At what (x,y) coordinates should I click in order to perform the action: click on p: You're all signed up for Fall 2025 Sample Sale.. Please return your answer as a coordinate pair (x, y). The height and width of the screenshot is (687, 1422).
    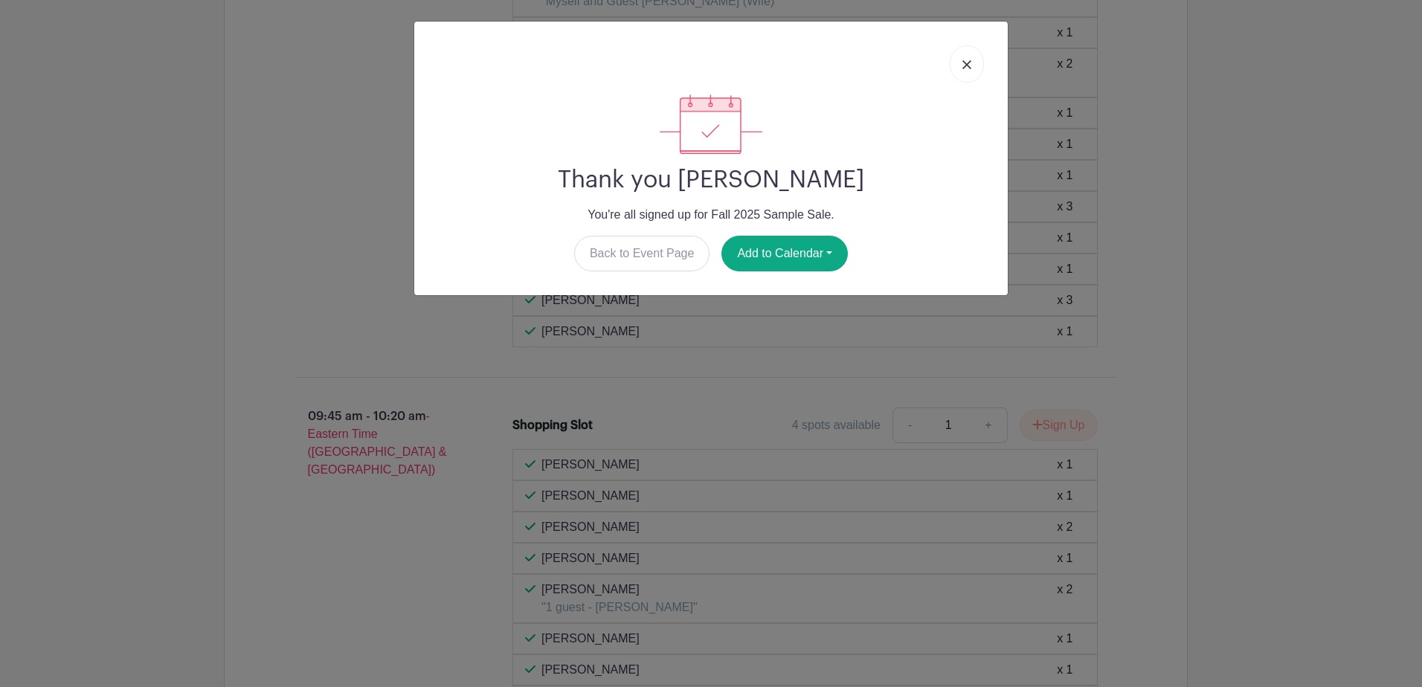
    Looking at the image, I should click on (711, 215).